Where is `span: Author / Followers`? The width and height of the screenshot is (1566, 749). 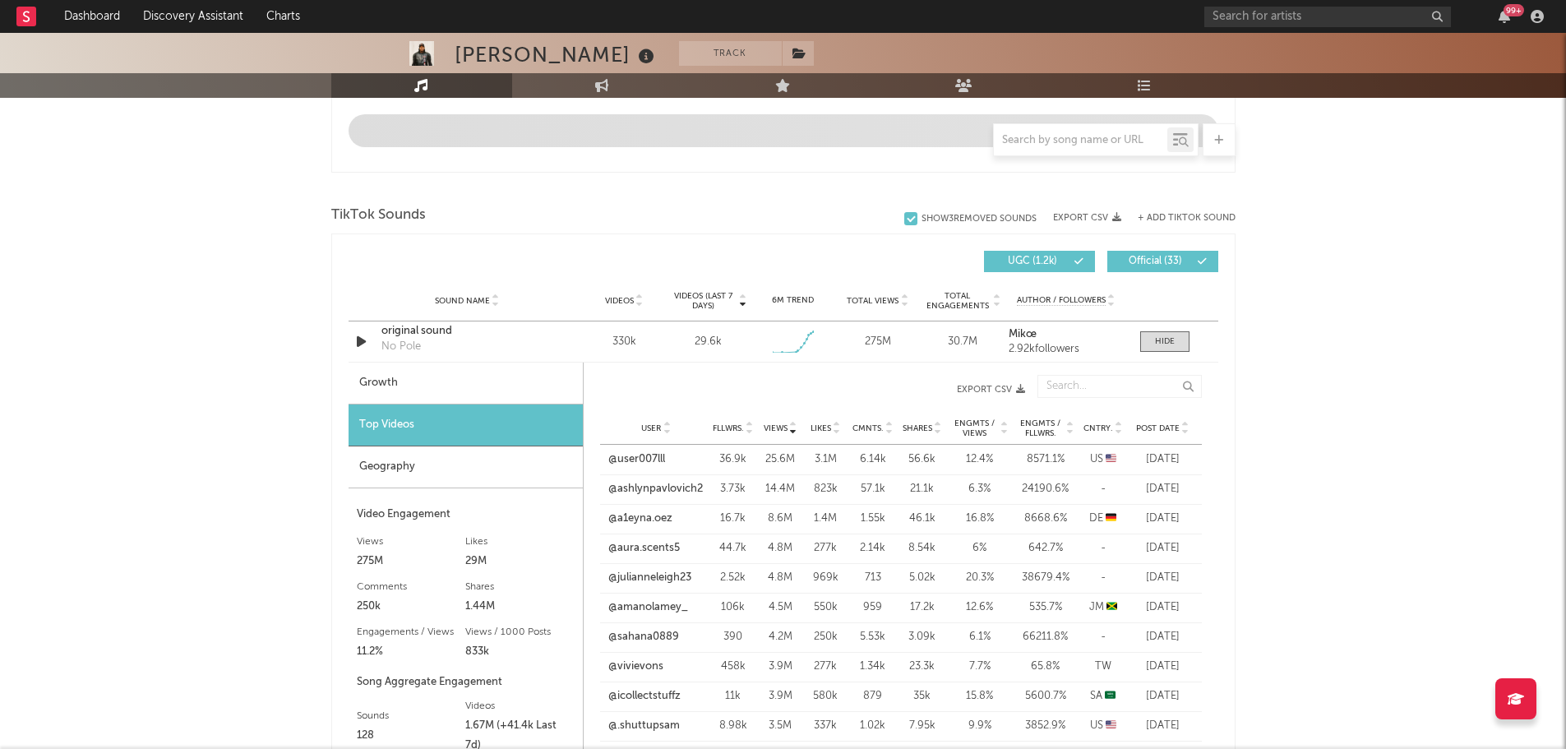
span: Author / Followers is located at coordinates (1061, 300).